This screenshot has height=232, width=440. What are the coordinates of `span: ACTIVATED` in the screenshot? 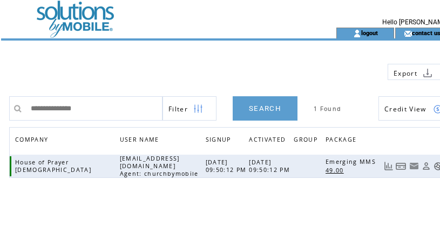 It's located at (269, 140).